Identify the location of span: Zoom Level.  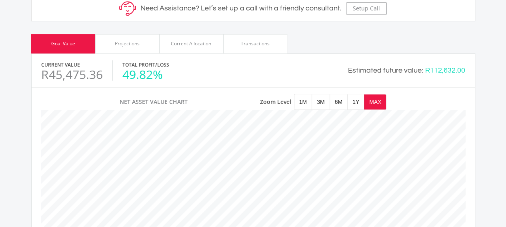
(276, 101).